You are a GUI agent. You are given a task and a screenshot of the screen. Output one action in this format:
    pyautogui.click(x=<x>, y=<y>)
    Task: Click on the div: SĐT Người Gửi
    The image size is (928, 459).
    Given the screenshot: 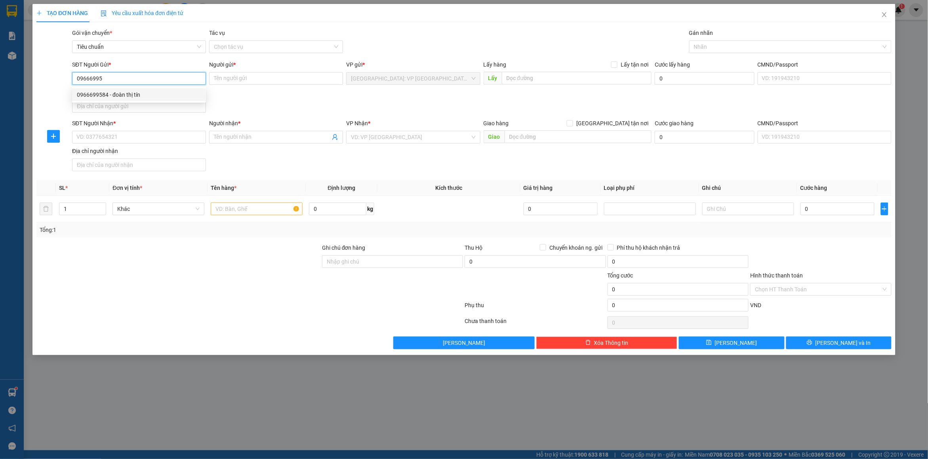 What is the action you would take?
    pyautogui.click(x=139, y=65)
    